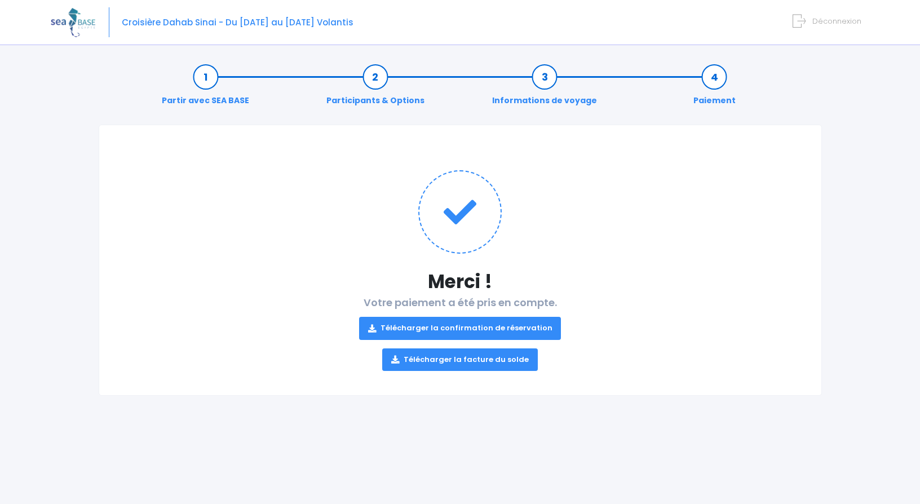 Image resolution: width=920 pixels, height=504 pixels. What do you see at coordinates (375, 88) in the screenshot?
I see `a: Participants & Options` at bounding box center [375, 88].